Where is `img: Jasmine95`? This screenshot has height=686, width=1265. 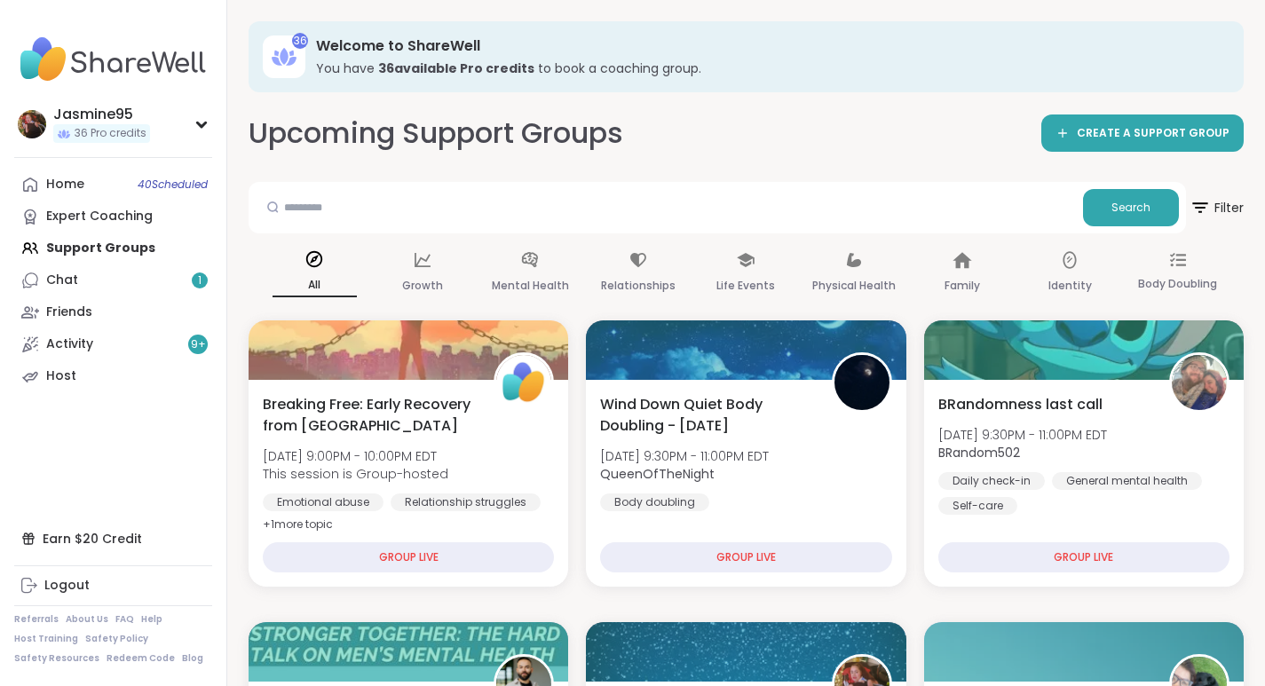
img: Jasmine95 is located at coordinates (32, 124).